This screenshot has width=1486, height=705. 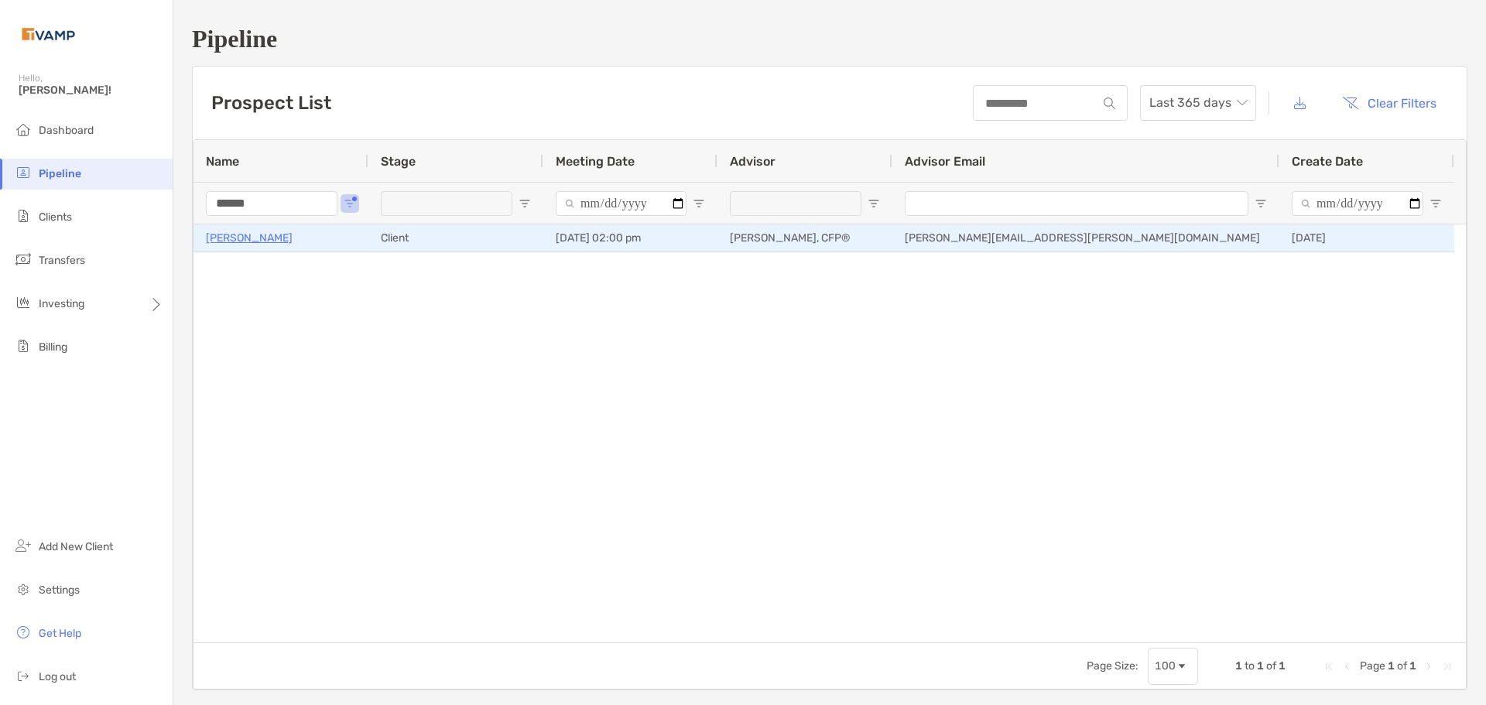 I want to click on img: Zoe Logo, so click(x=48, y=34).